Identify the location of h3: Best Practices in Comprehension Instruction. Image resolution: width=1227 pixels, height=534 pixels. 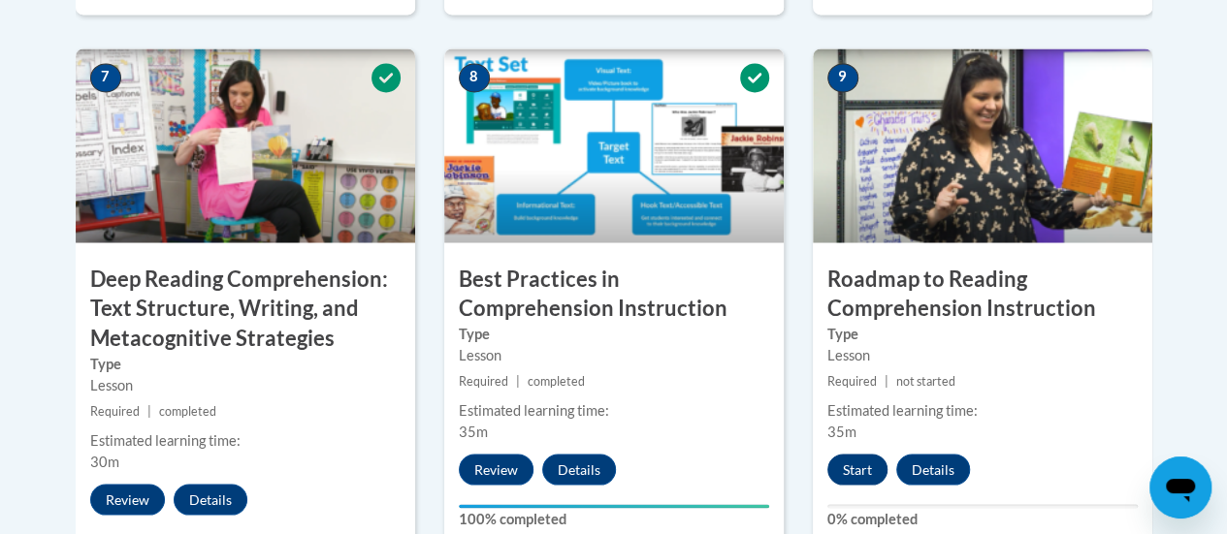
(614, 294).